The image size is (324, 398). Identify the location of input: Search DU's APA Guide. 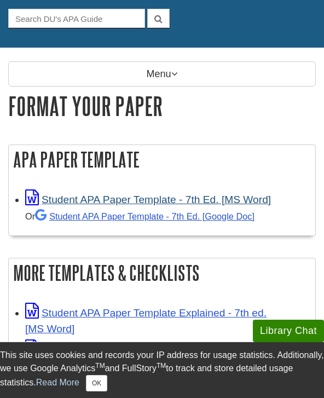
(77, 18).